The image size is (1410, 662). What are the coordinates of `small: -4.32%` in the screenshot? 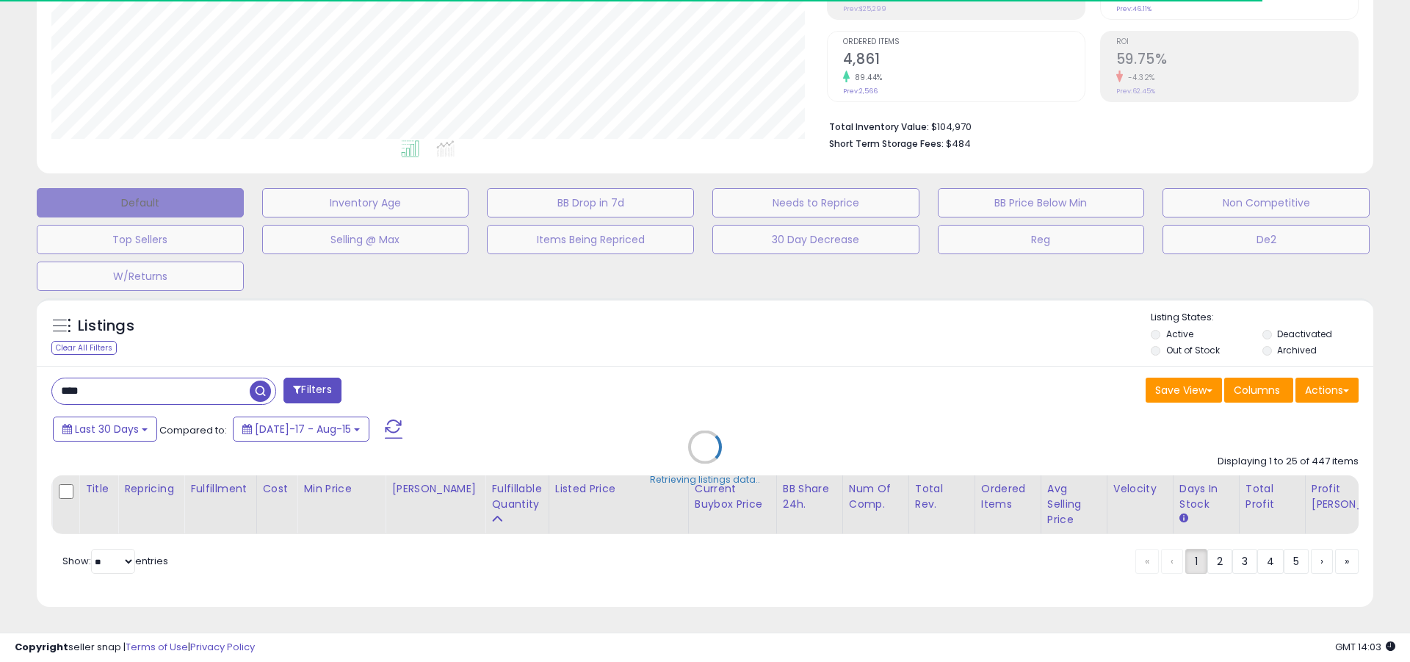 It's located at (1139, 77).